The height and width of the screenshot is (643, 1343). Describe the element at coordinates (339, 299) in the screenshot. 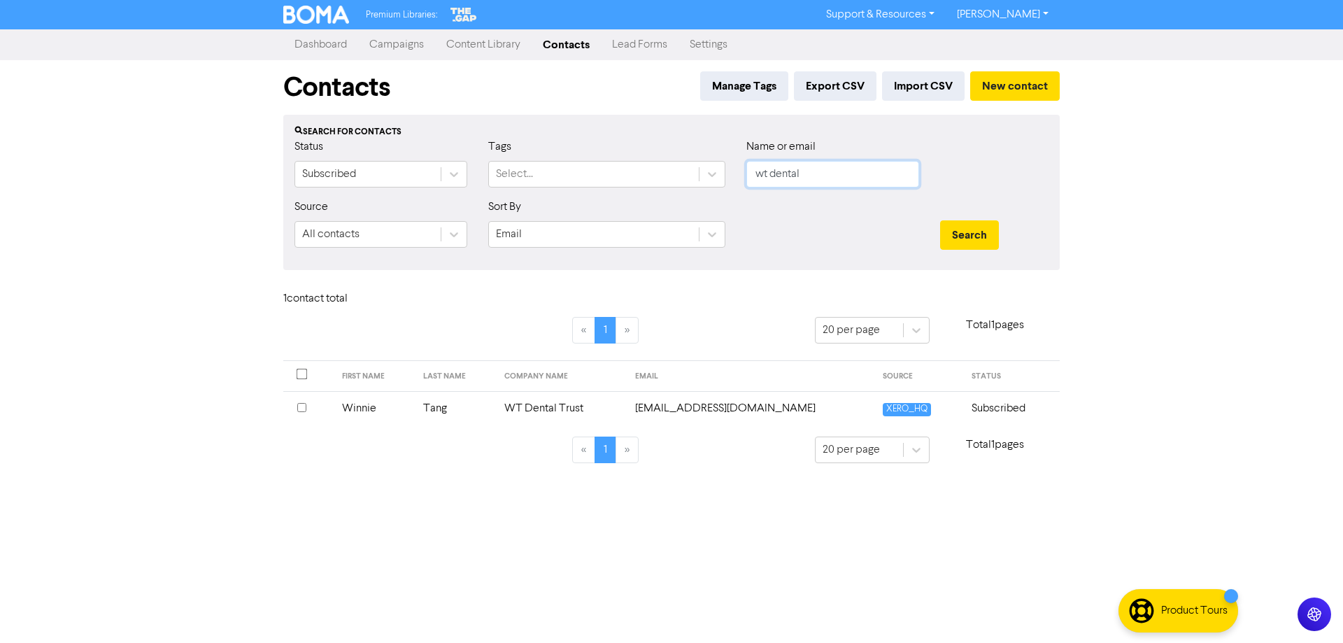

I see `h6: 1 contact total` at that location.